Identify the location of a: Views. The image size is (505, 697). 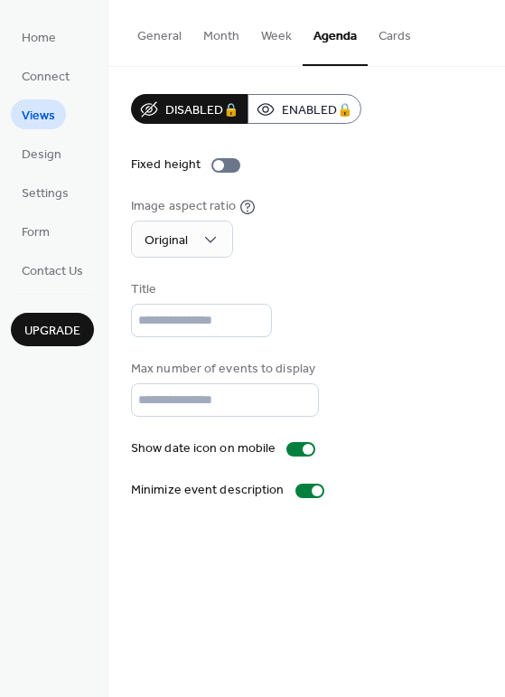
(38, 114).